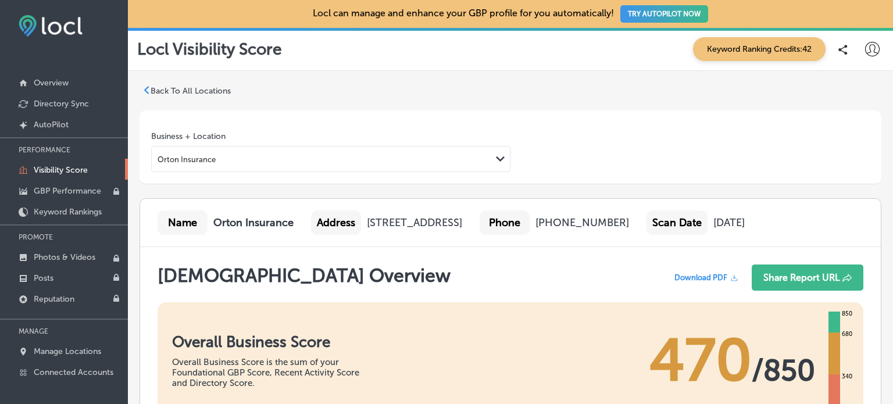 This screenshot has height=404, width=893. What do you see at coordinates (73, 372) in the screenshot?
I see `p: Connected Accounts` at bounding box center [73, 372].